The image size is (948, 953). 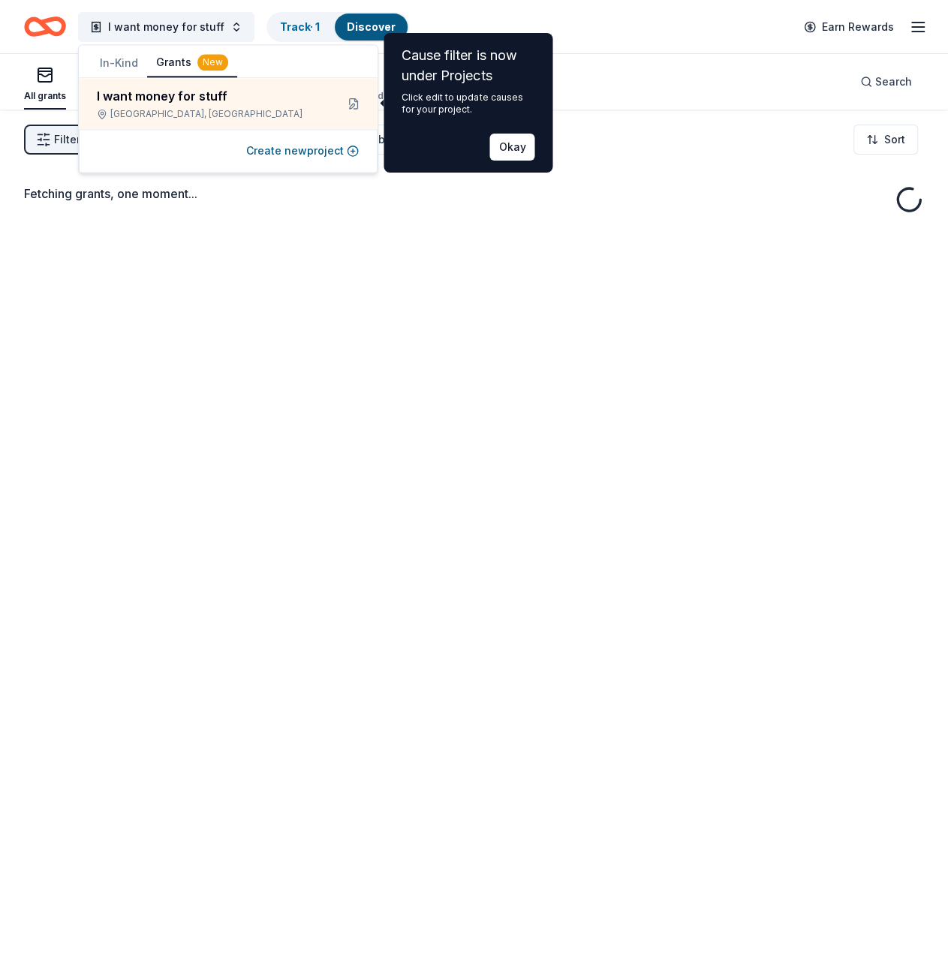 What do you see at coordinates (45, 26) in the screenshot?
I see `a: Home` at bounding box center [45, 26].